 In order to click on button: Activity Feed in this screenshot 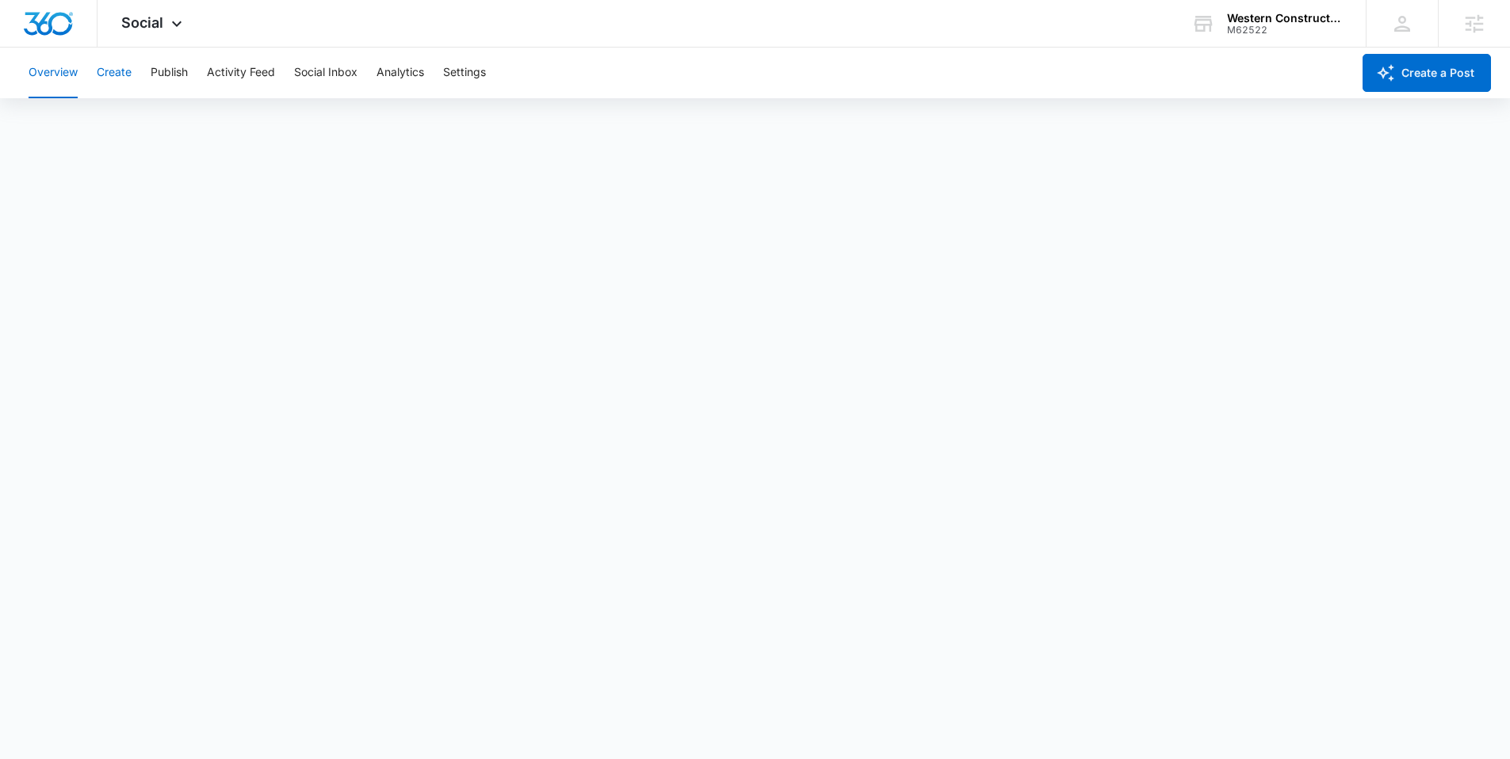, I will do `click(241, 73)`.